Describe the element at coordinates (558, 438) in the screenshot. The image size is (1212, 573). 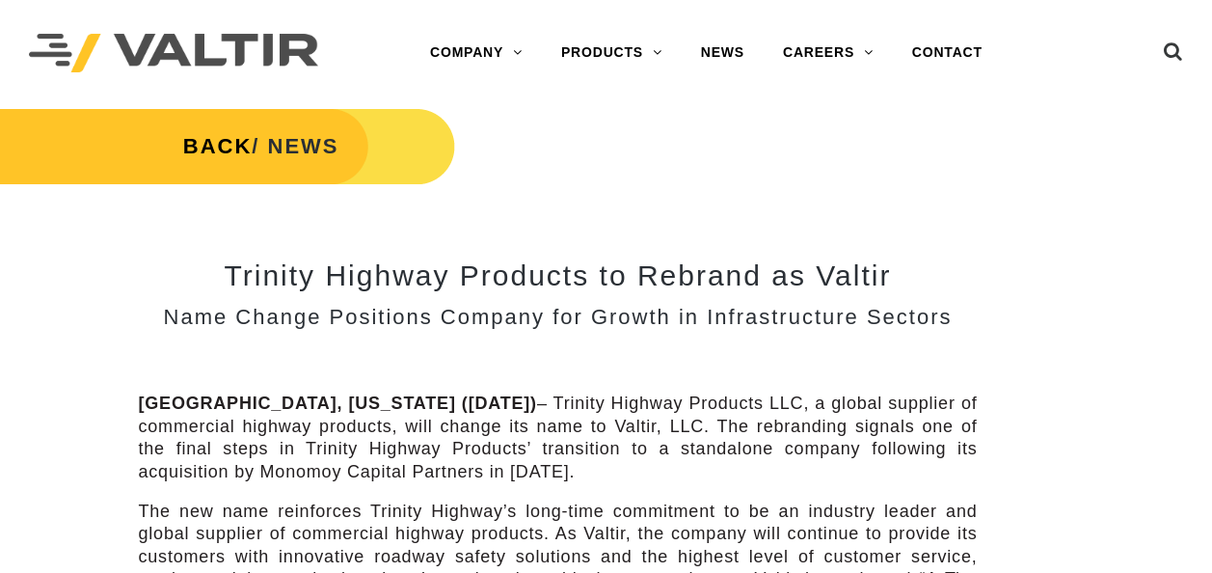
I see `p: – Trinity Highway Products LLC, a global supplier of commercial highway products, will change its...` at that location.